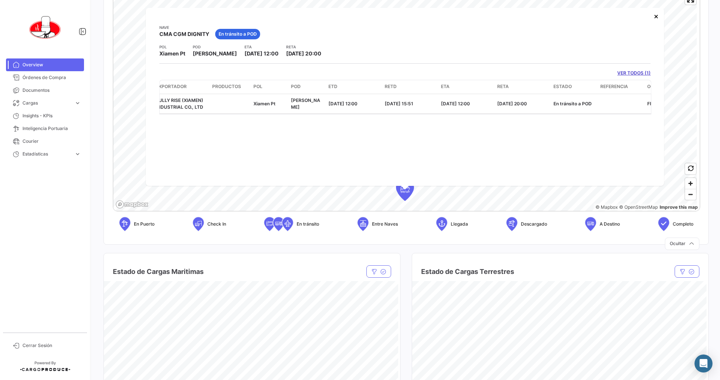 The height and width of the screenshot is (380, 720). Describe the element at coordinates (606, 207) in the screenshot. I see `a: Mapbox` at that location.